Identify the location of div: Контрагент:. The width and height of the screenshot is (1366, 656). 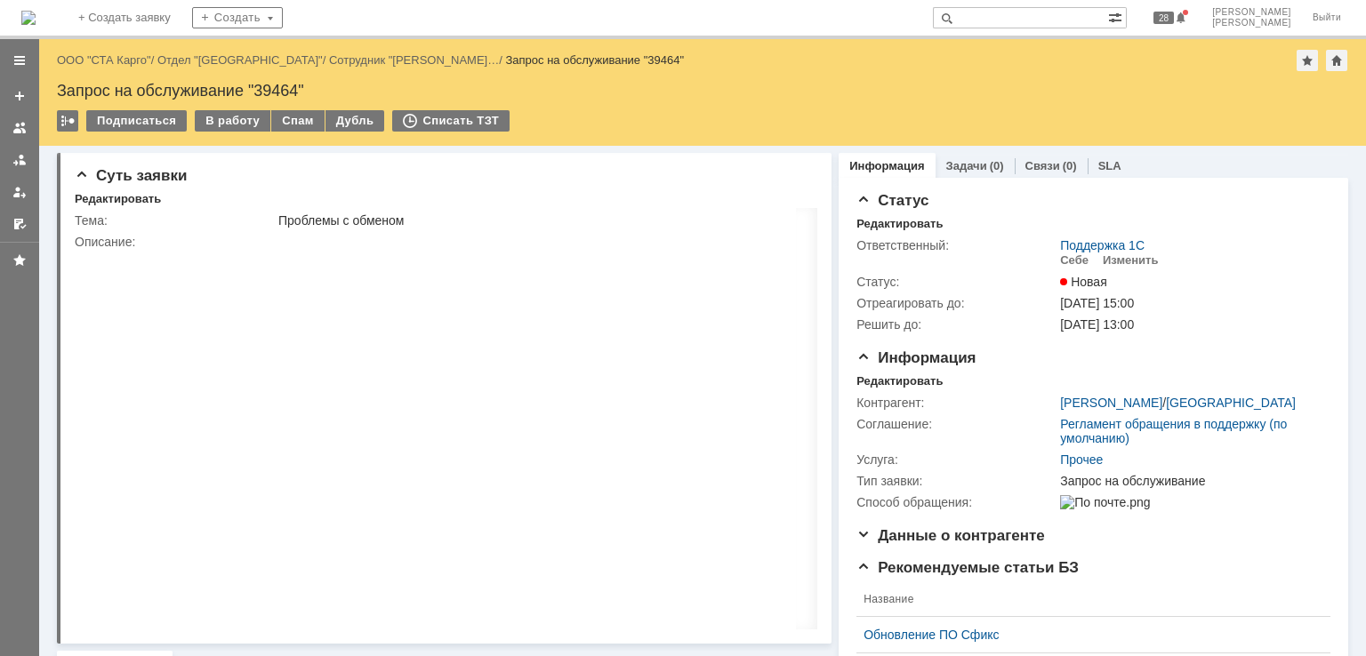
(956, 403).